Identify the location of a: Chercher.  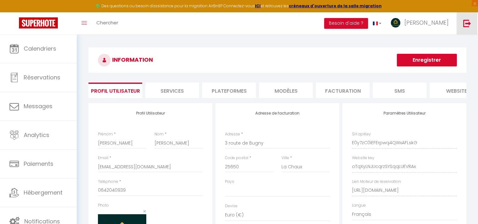
(107, 23).